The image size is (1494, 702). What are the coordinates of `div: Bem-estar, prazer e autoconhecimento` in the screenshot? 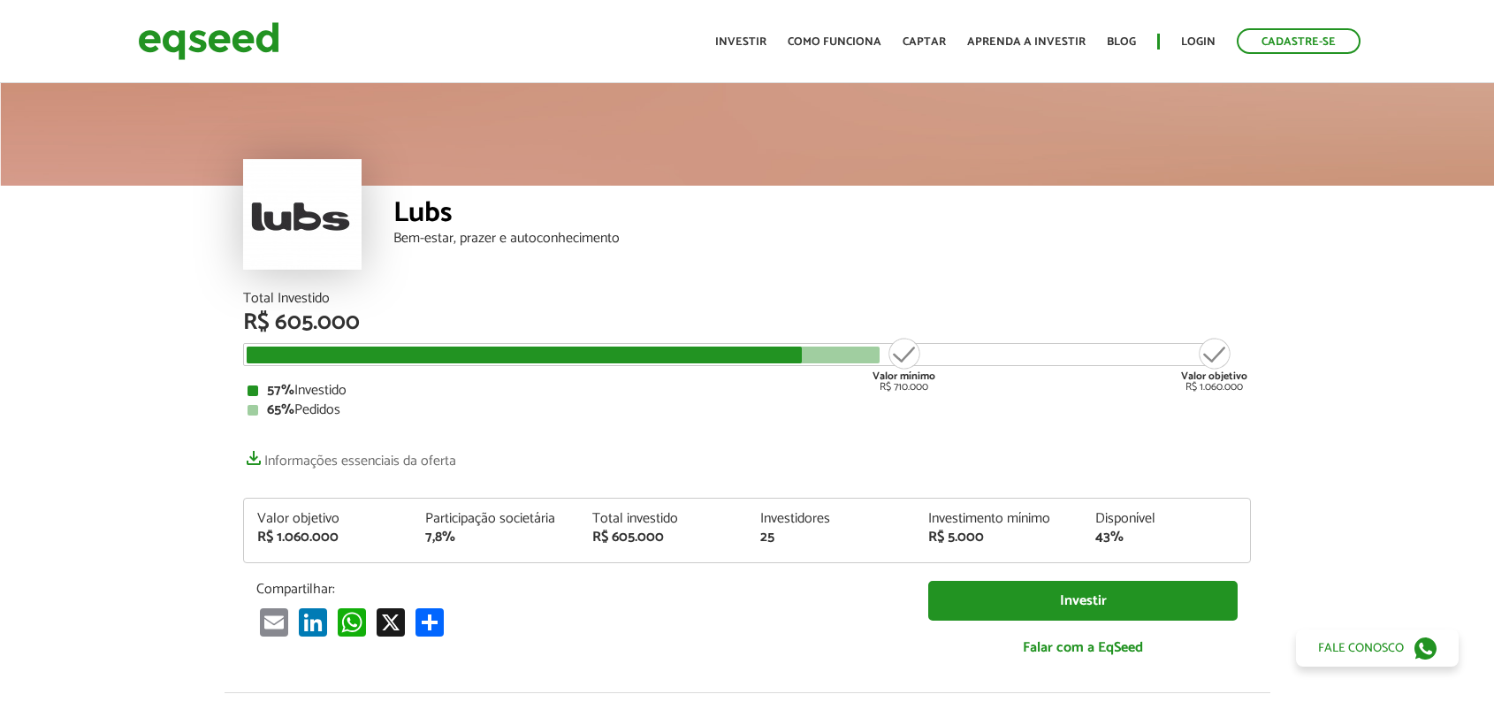 It's located at (822, 239).